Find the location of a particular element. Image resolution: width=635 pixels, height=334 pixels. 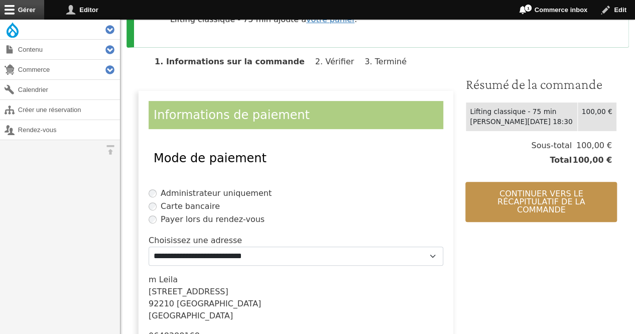

span: m is located at coordinates (153, 279).